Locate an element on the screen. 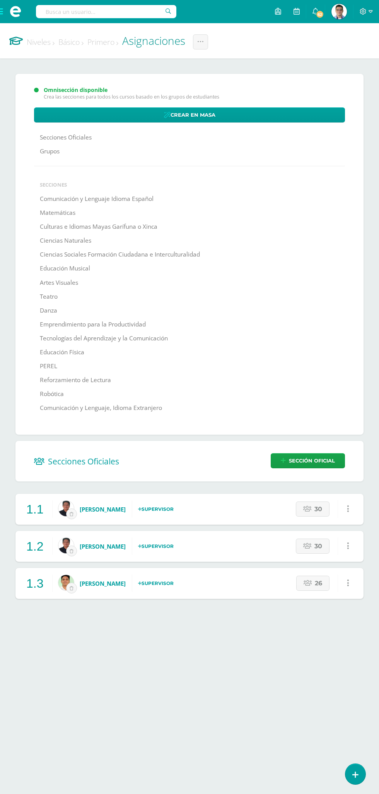 Image resolution: width=379 pixels, height=794 pixels. a: Ciencias Sociales Formación Ciudadana e Interculturalidad is located at coordinates (120, 255).